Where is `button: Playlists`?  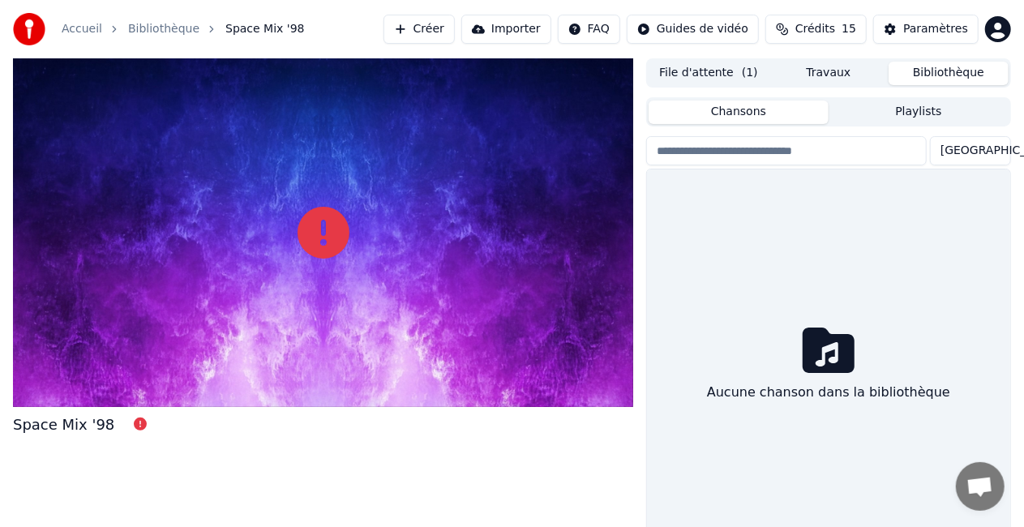 button: Playlists is located at coordinates (919, 112).